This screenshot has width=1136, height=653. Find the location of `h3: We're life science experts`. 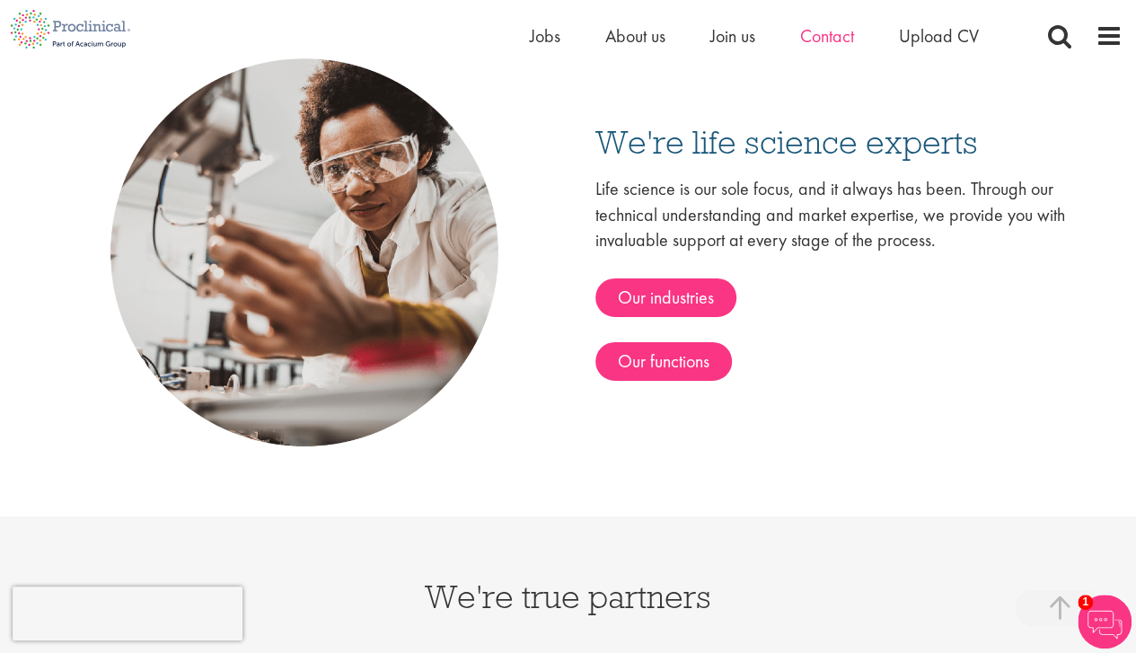

h3: We're life science experts is located at coordinates (846, 141).